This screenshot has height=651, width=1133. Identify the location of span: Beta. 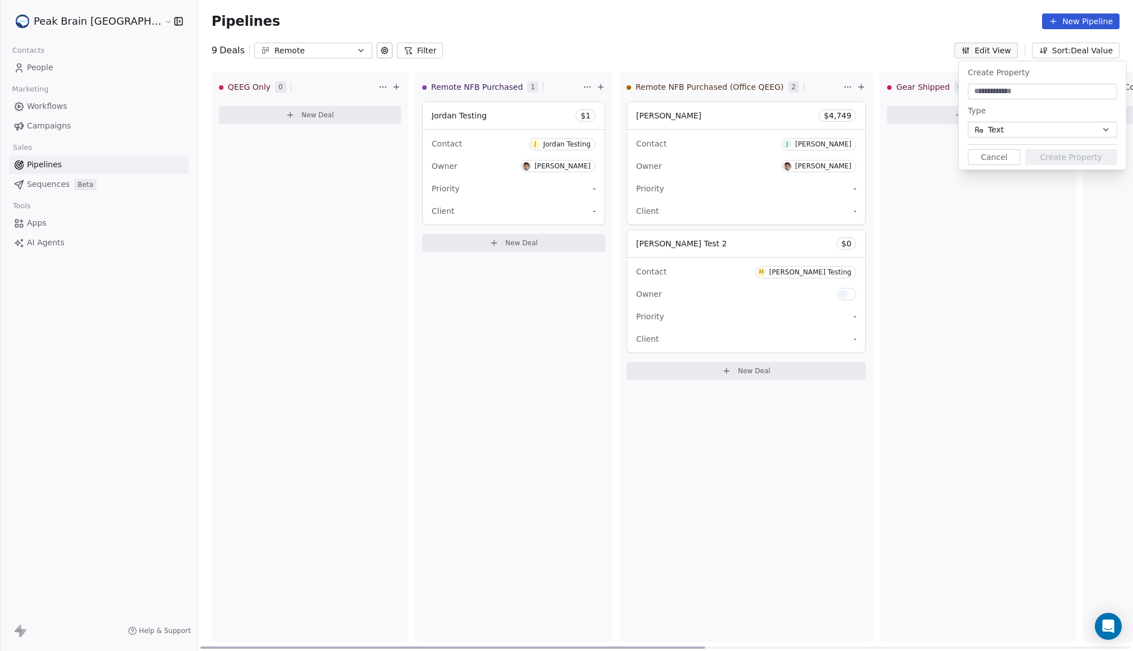
(85, 185).